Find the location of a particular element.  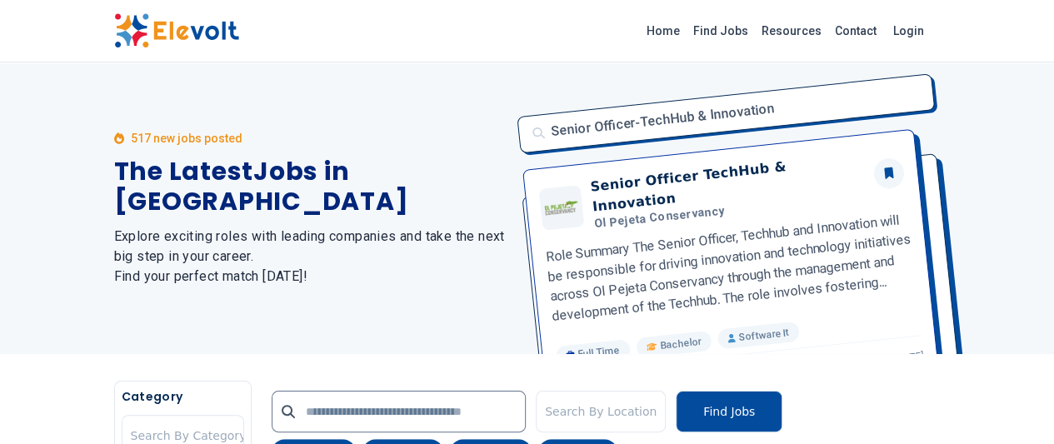

a: Home is located at coordinates (663, 31).